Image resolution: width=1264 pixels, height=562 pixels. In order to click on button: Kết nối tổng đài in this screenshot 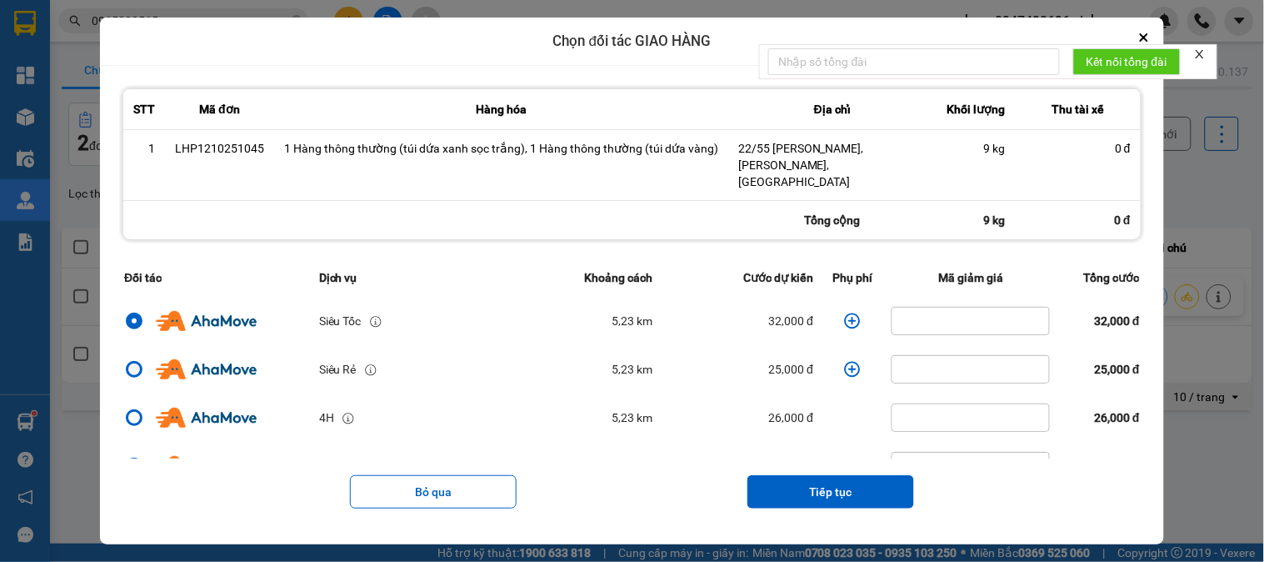, I will do `click(1126, 62)`.